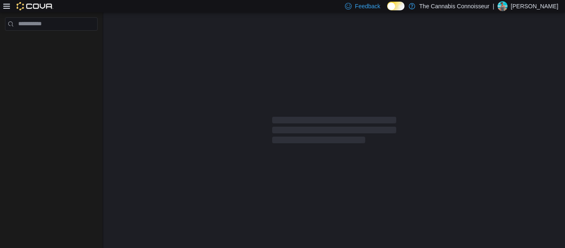  What do you see at coordinates (51, 42) in the screenshot?
I see `nav: Complex example` at bounding box center [51, 42].